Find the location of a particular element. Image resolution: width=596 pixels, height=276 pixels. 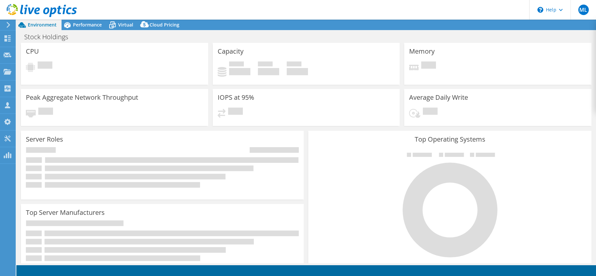

h3: Memory is located at coordinates (422, 51).